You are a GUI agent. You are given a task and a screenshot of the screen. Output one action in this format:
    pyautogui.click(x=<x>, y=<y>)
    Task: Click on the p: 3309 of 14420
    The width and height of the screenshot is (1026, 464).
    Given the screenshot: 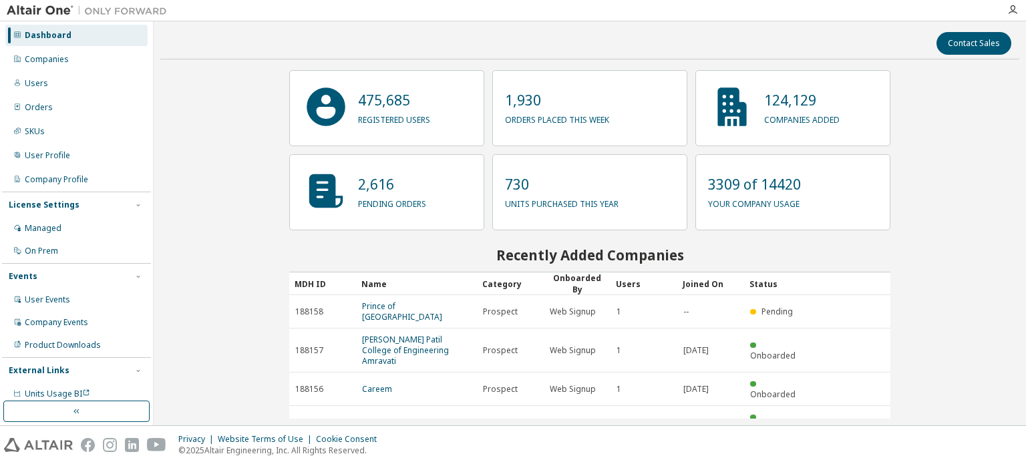 What is the action you would take?
    pyautogui.click(x=754, y=184)
    